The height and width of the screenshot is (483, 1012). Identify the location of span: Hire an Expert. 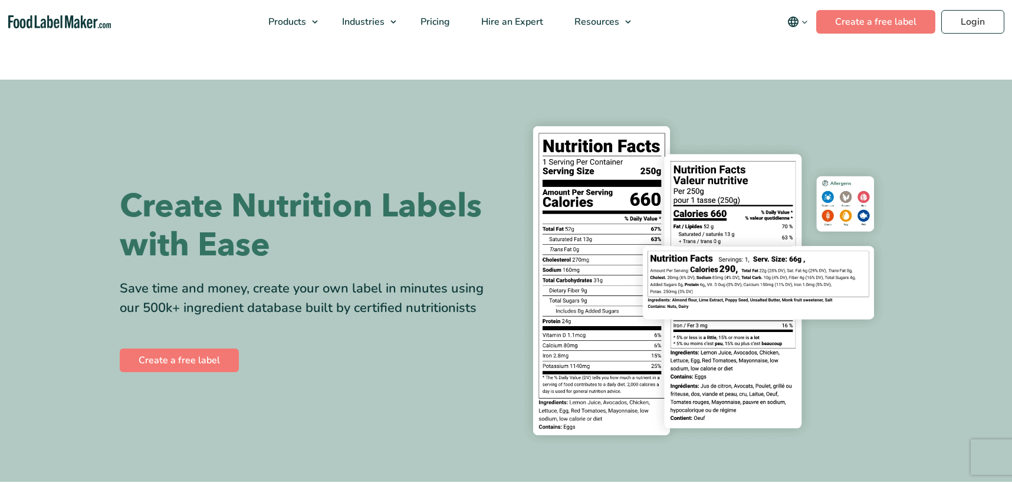
(511, 22).